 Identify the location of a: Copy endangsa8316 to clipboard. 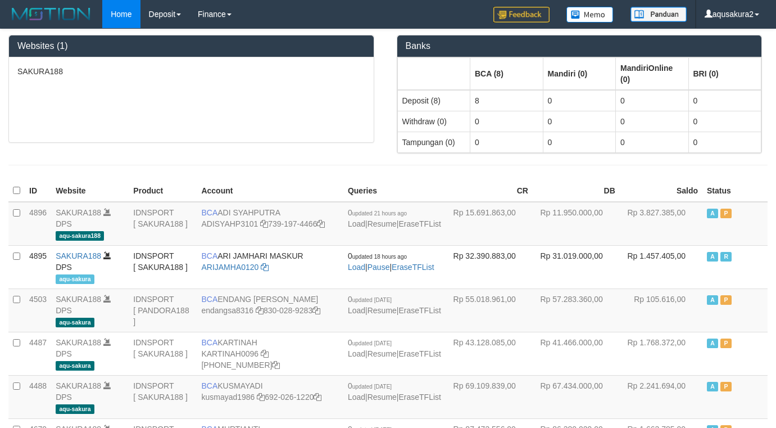
(260, 310).